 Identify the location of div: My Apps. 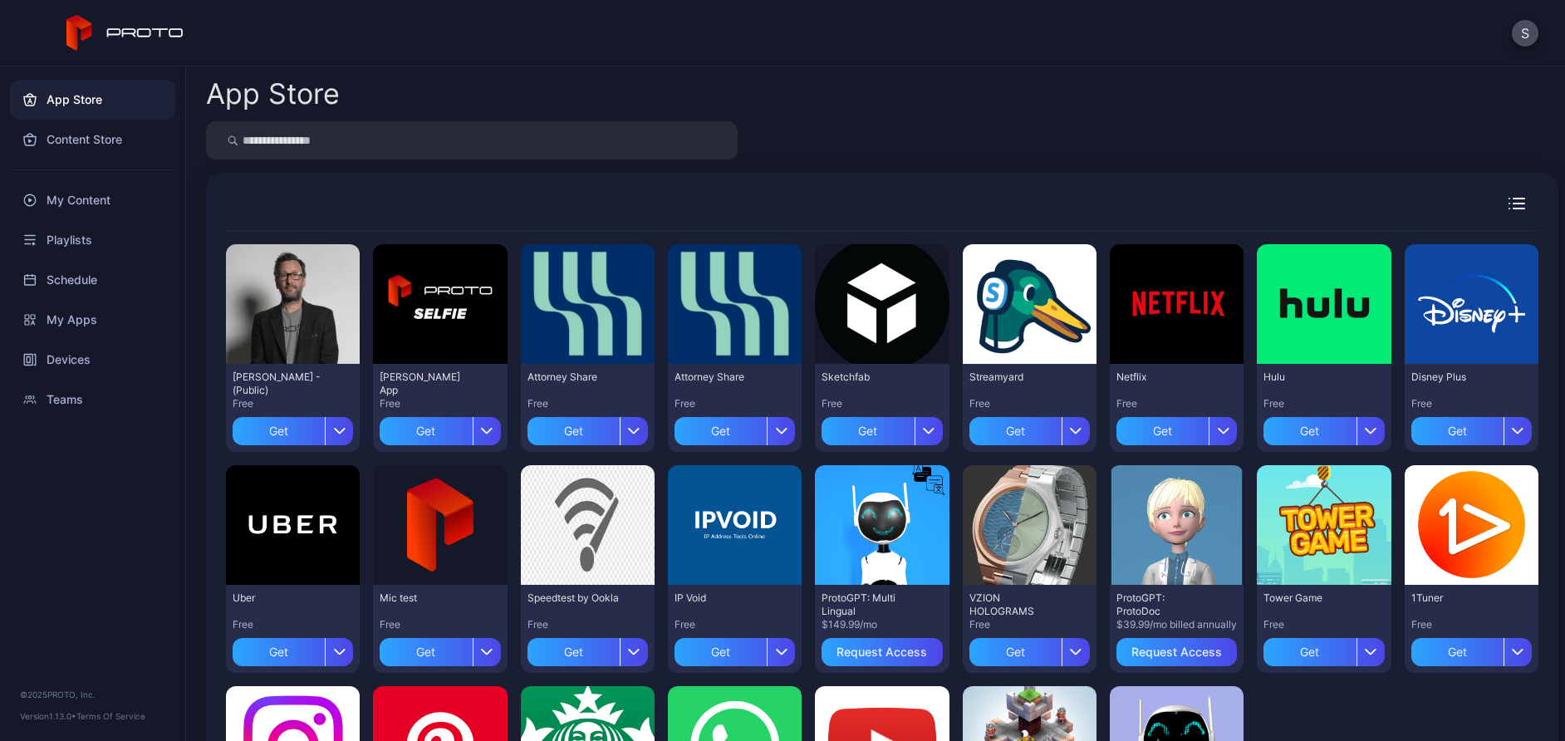
(92, 320).